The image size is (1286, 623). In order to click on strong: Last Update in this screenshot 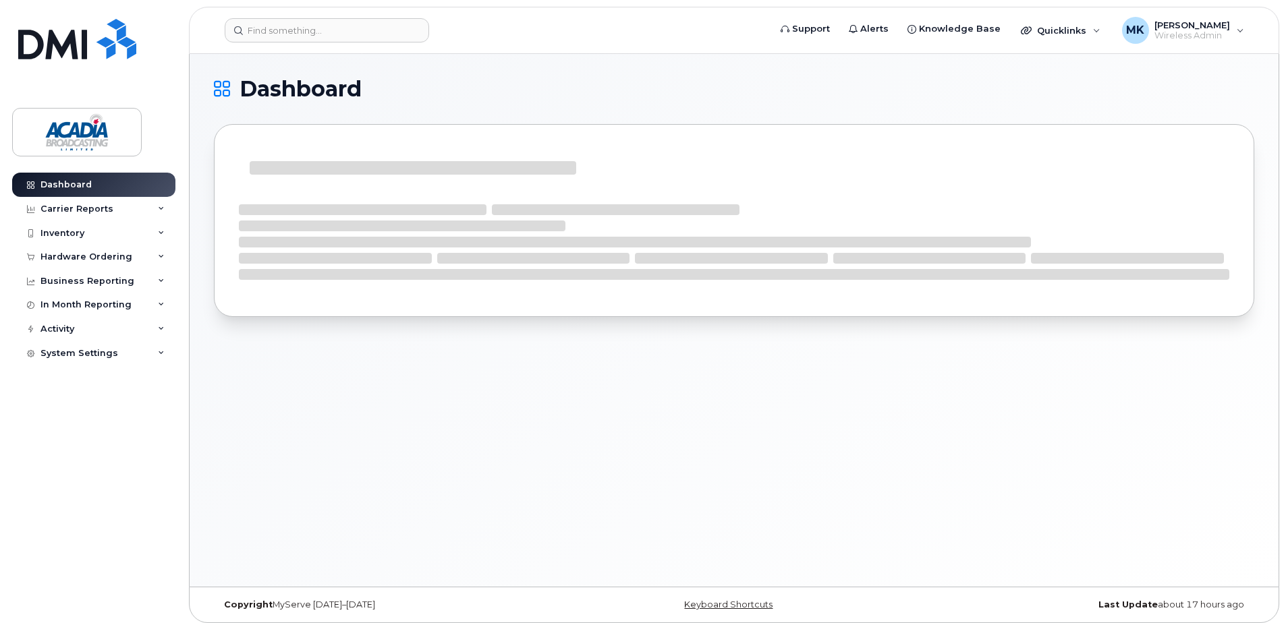, I will do `click(1128, 604)`.